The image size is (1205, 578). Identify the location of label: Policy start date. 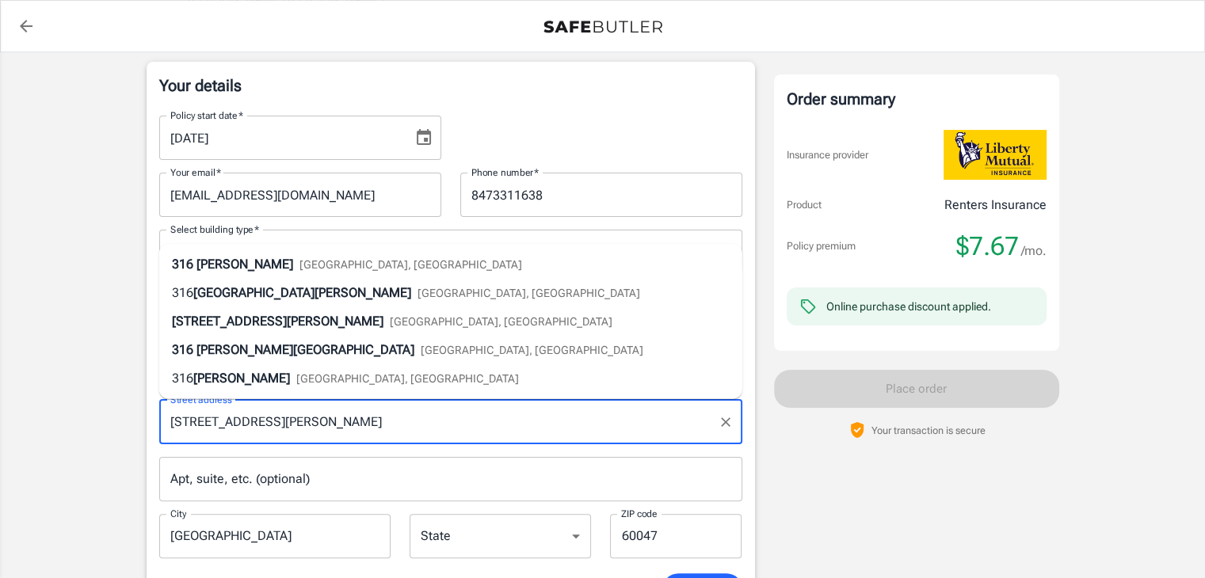
(207, 115).